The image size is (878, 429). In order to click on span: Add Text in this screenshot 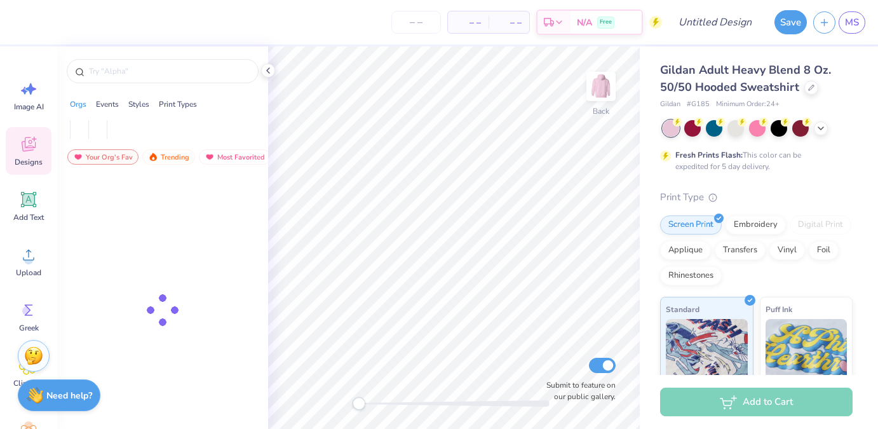, I will do `click(29, 217)`.